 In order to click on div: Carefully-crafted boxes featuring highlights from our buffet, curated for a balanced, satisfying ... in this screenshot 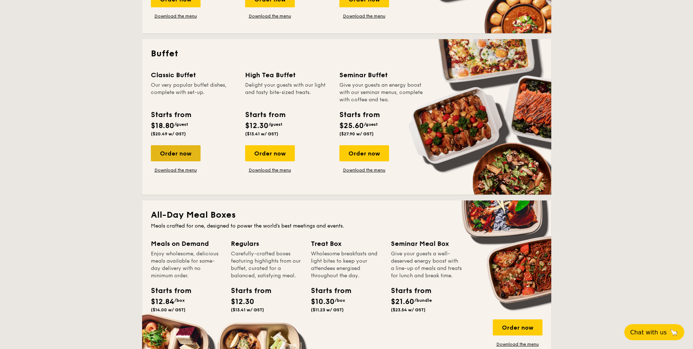, I will do `click(266, 265)`.